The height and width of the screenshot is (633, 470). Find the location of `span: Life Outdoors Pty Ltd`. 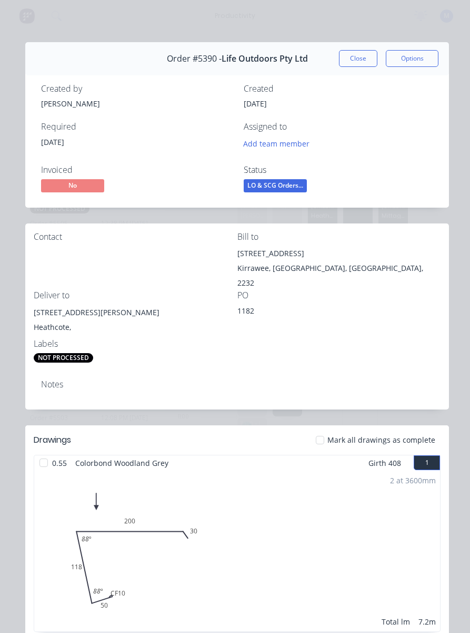

span: Life Outdoors Pty Ltd is located at coordinates (265, 58).